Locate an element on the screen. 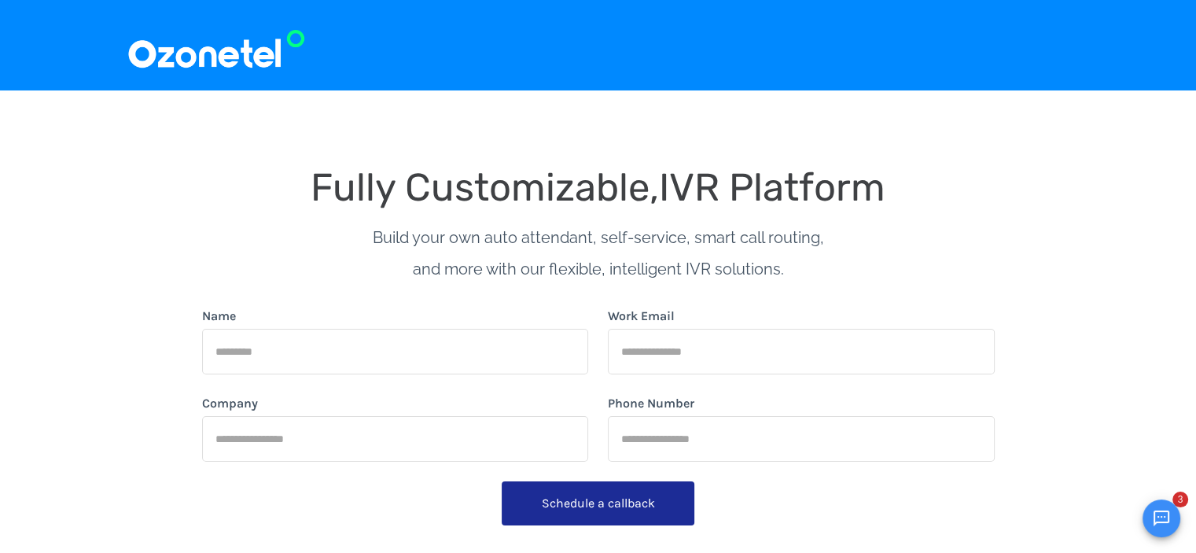  form: form is located at coordinates (599, 426).